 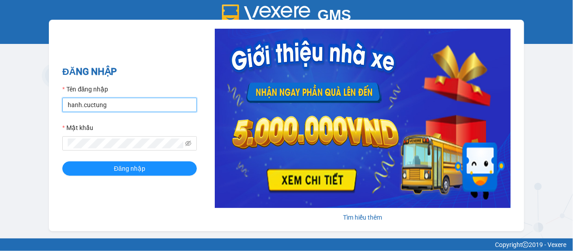 What do you see at coordinates (188, 143) in the screenshot?
I see `span: eye-invisible` at bounding box center [188, 143].